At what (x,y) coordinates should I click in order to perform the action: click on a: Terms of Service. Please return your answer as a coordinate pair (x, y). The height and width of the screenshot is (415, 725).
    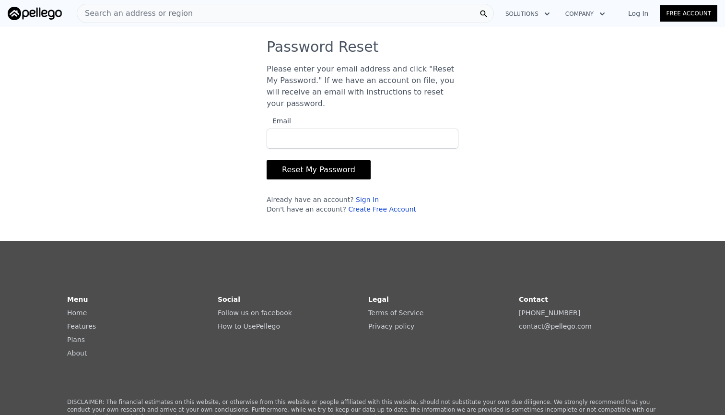
    Looking at the image, I should click on (396, 313).